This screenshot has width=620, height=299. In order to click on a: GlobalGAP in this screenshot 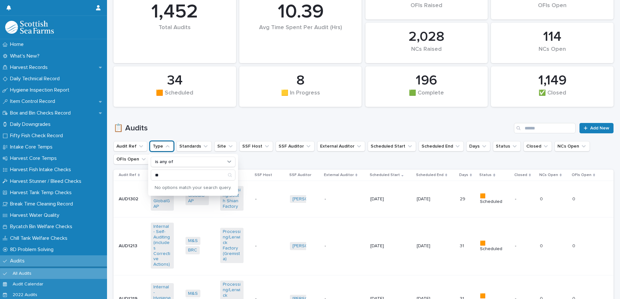, I will do `click(197, 199)`.